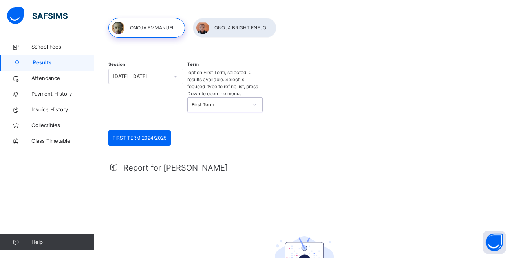 This screenshot has width=514, height=258. Describe the element at coordinates (63, 63) in the screenshot. I see `span: Results` at that location.